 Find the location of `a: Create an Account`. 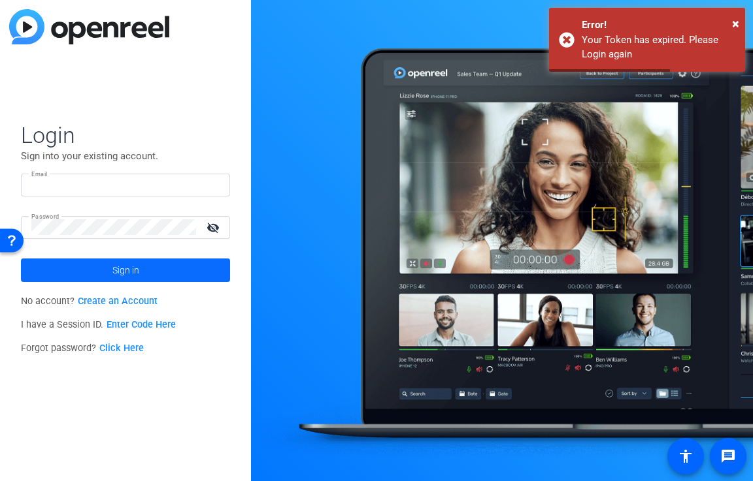

a: Create an Account is located at coordinates (118, 301).